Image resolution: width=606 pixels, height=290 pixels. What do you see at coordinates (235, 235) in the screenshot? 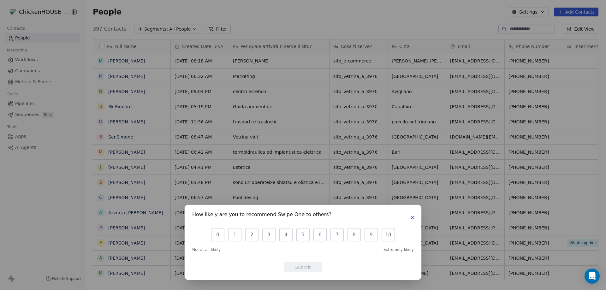
I see `button: 1` at bounding box center [235, 235].